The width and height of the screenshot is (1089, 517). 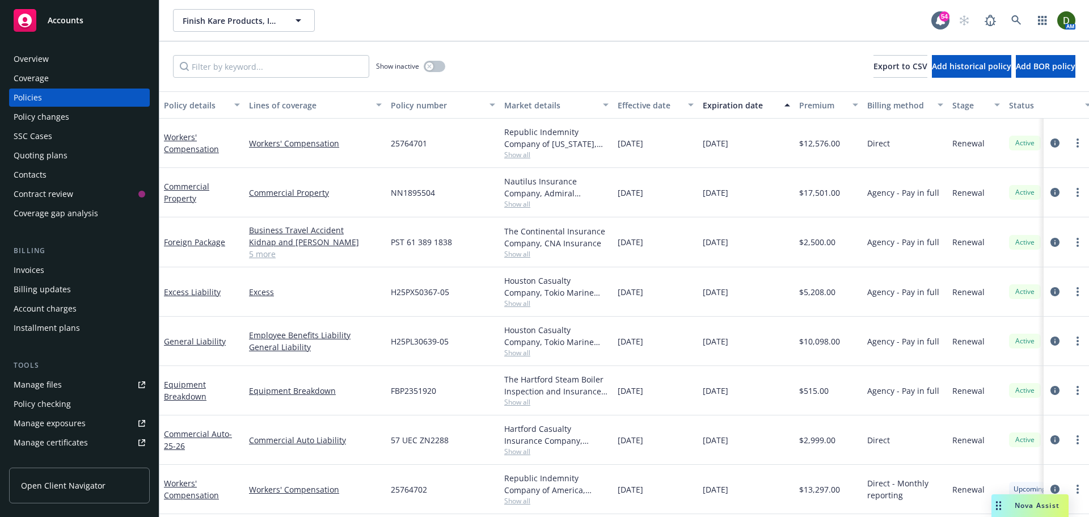 What do you see at coordinates (817, 292) in the screenshot?
I see `span: $5,208.00` at bounding box center [817, 292].